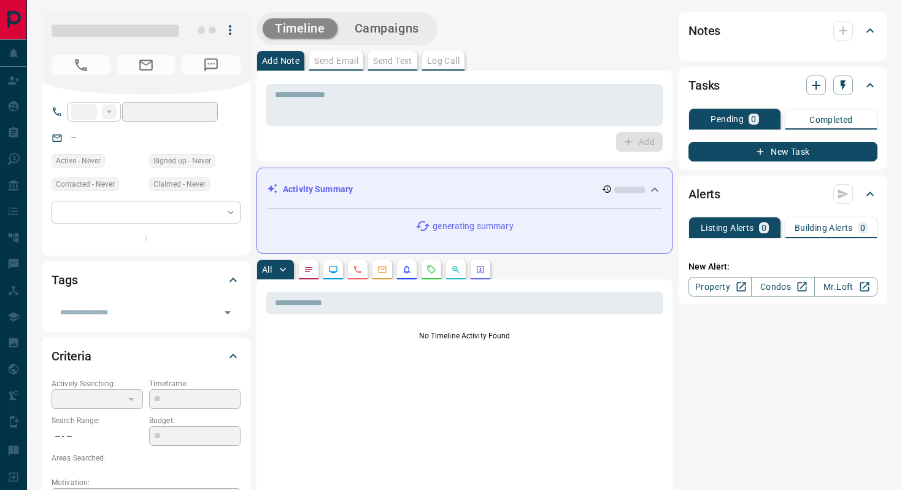 The width and height of the screenshot is (902, 490). What do you see at coordinates (146, 458) in the screenshot?
I see `p: Areas Searched:` at bounding box center [146, 458].